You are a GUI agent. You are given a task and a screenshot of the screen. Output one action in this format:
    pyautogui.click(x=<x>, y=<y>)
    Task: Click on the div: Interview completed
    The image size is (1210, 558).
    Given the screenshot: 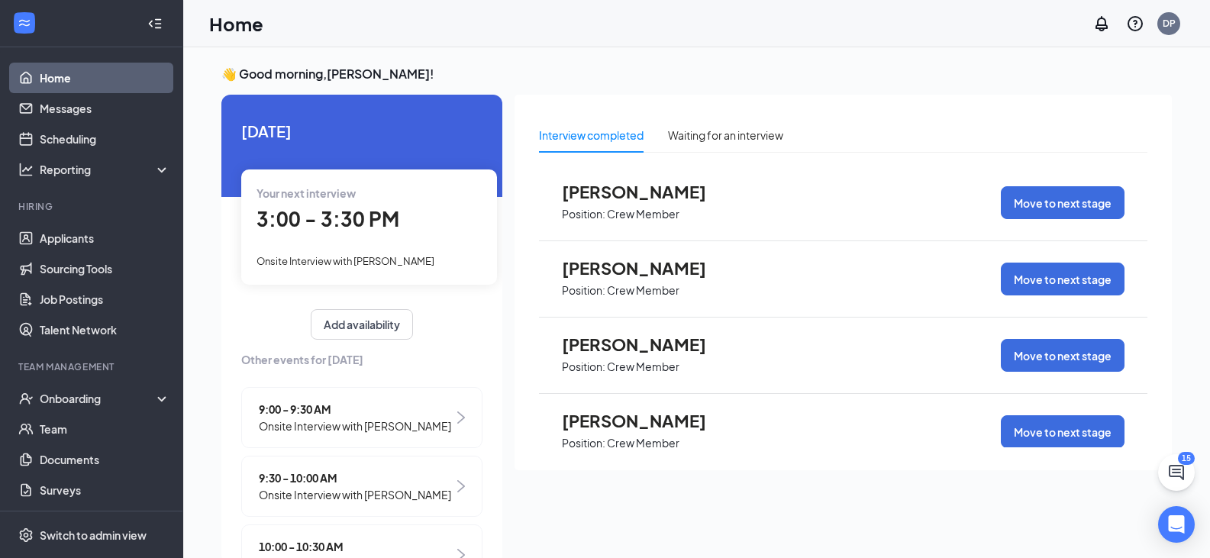 What is the action you would take?
    pyautogui.click(x=591, y=135)
    